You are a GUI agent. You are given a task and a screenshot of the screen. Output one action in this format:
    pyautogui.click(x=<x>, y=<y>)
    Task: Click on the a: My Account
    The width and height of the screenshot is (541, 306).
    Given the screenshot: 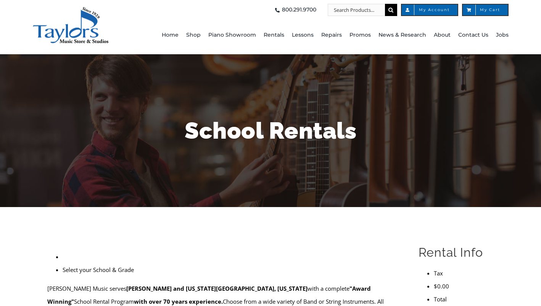 What is the action you would take?
    pyautogui.click(x=430, y=10)
    